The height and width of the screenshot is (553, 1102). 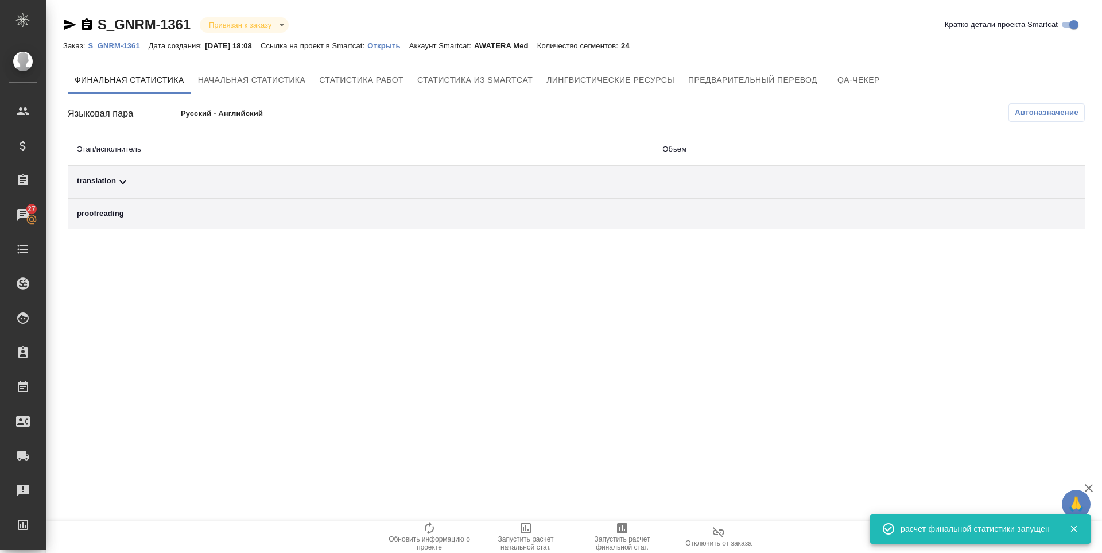 What do you see at coordinates (361, 80) in the screenshot?
I see `span: Статистика работ` at bounding box center [361, 80].